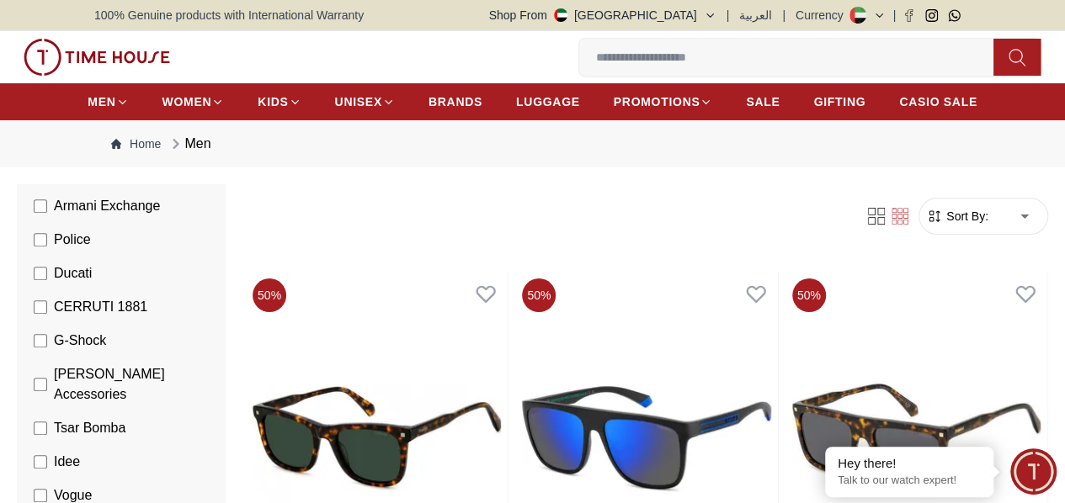  What do you see at coordinates (229, 15) in the screenshot?
I see `span: 100% Genuine products with International Warranty` at bounding box center [229, 15].